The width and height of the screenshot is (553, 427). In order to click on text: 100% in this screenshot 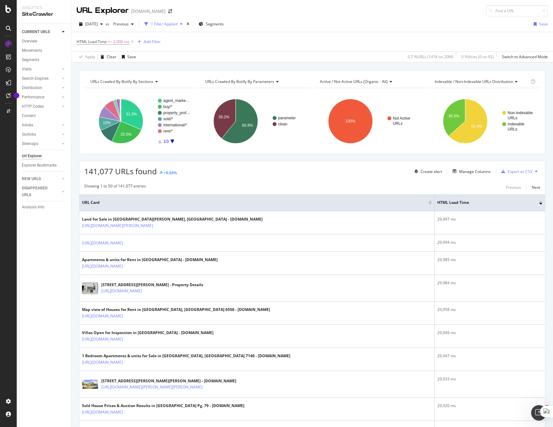, I will do `click(351, 121)`.